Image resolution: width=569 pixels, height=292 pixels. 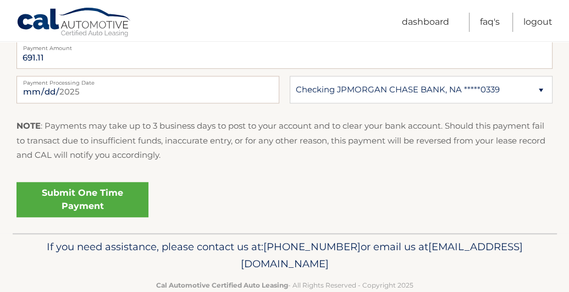 I want to click on p: - All Rights Reserved - Copyright 2025, so click(x=285, y=285).